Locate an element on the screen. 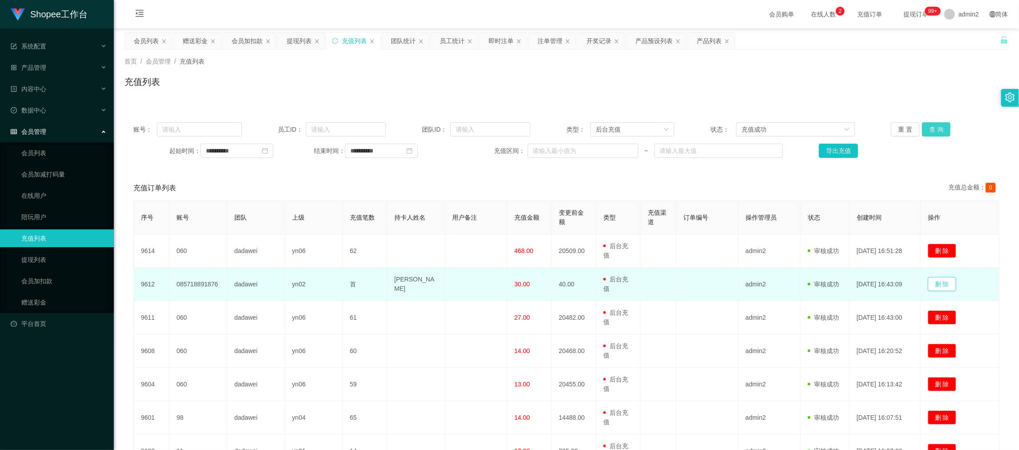  td: 9601 is located at coordinates (152, 417).